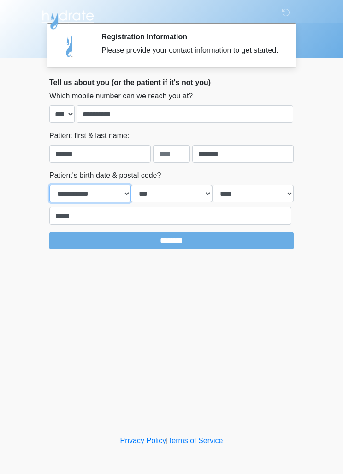 The height and width of the screenshot is (474, 343). I want to click on label: Patient first & last name:, so click(89, 136).